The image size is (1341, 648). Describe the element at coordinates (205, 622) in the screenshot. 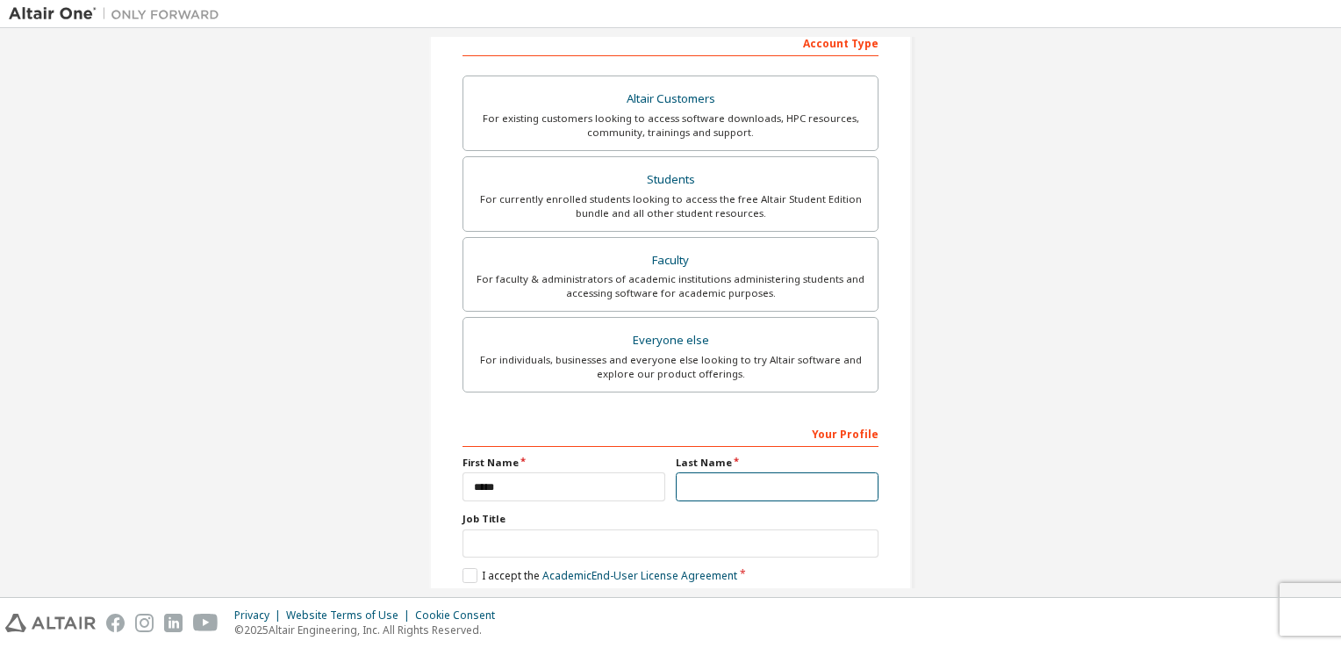

I see `img: youtube.svg` at that location.